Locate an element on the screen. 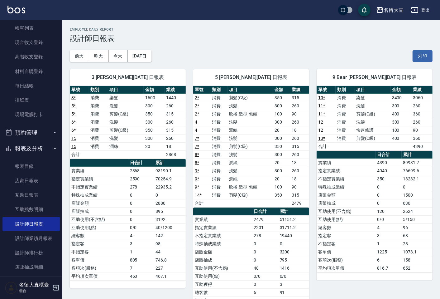  a: 15 is located at coordinates (74, 138).